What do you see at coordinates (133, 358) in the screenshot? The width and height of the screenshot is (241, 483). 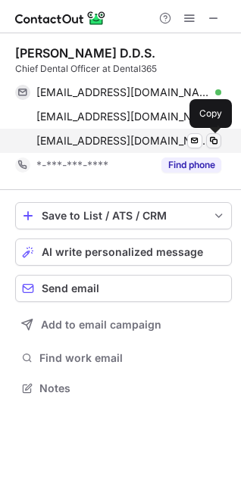 I see `span: Find work email` at bounding box center [133, 358].